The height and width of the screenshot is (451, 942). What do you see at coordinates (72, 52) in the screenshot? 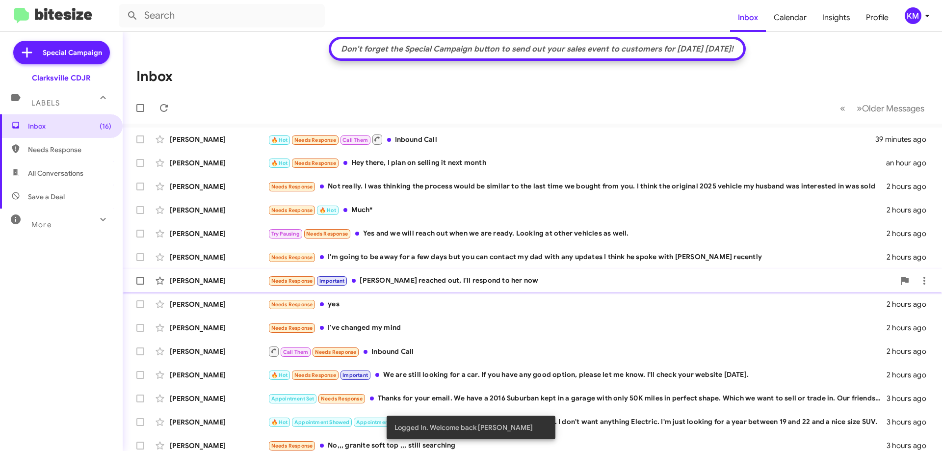
I see `span: Special Campaign` at bounding box center [72, 52].